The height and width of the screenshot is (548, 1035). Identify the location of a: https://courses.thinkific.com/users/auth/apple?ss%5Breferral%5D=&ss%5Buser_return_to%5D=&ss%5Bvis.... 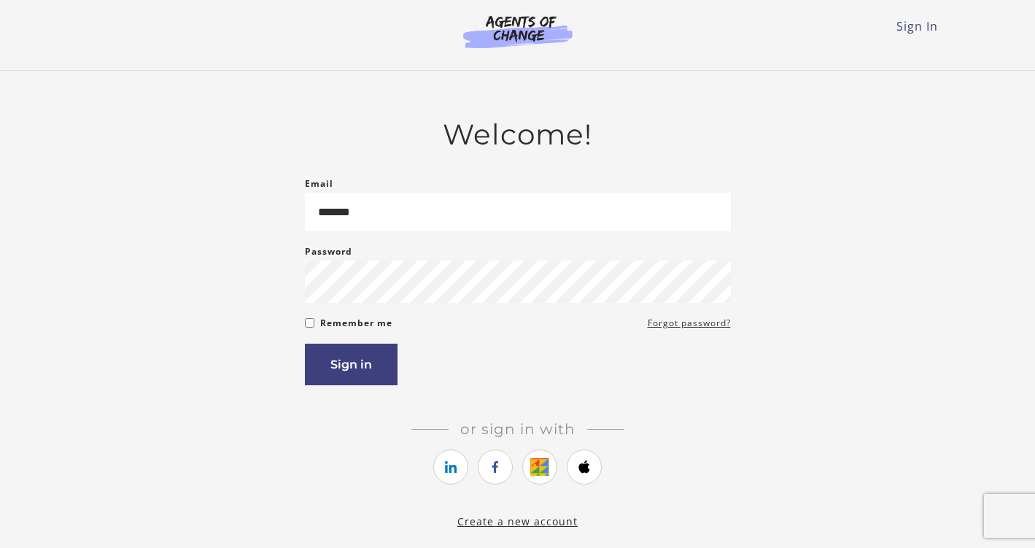
(584, 467).